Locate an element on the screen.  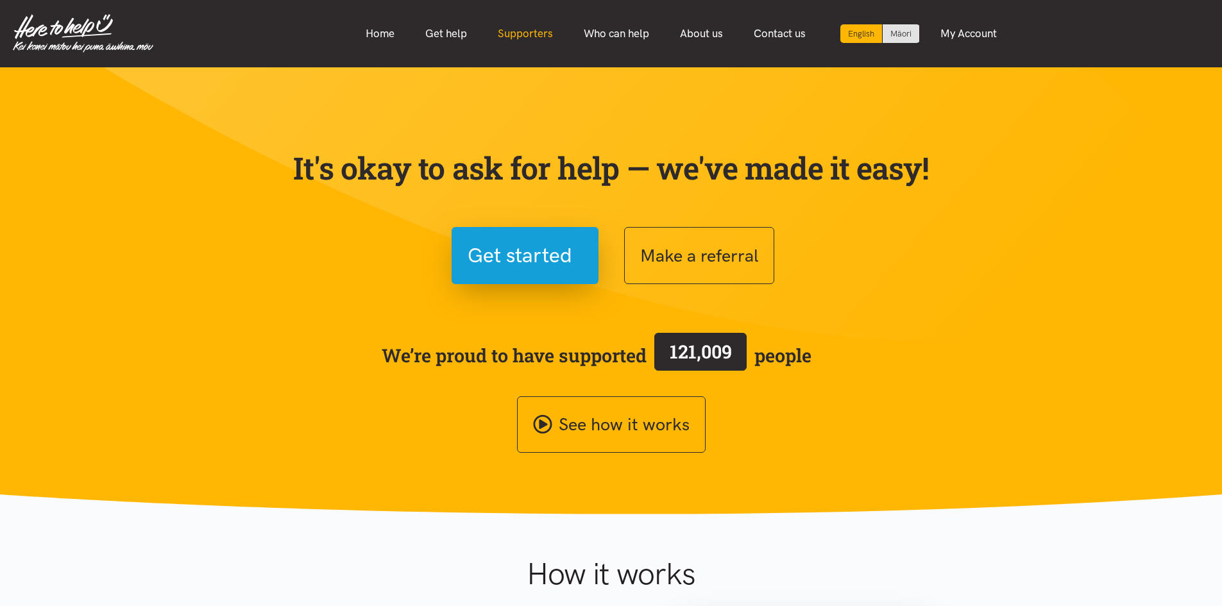
a: Contact us is located at coordinates (780, 33).